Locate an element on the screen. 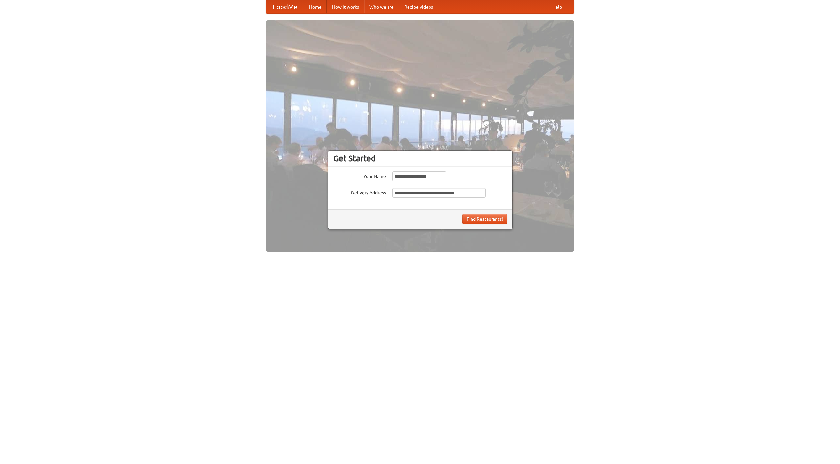 The width and height of the screenshot is (840, 464). h3: Get Started is located at coordinates (420, 158).